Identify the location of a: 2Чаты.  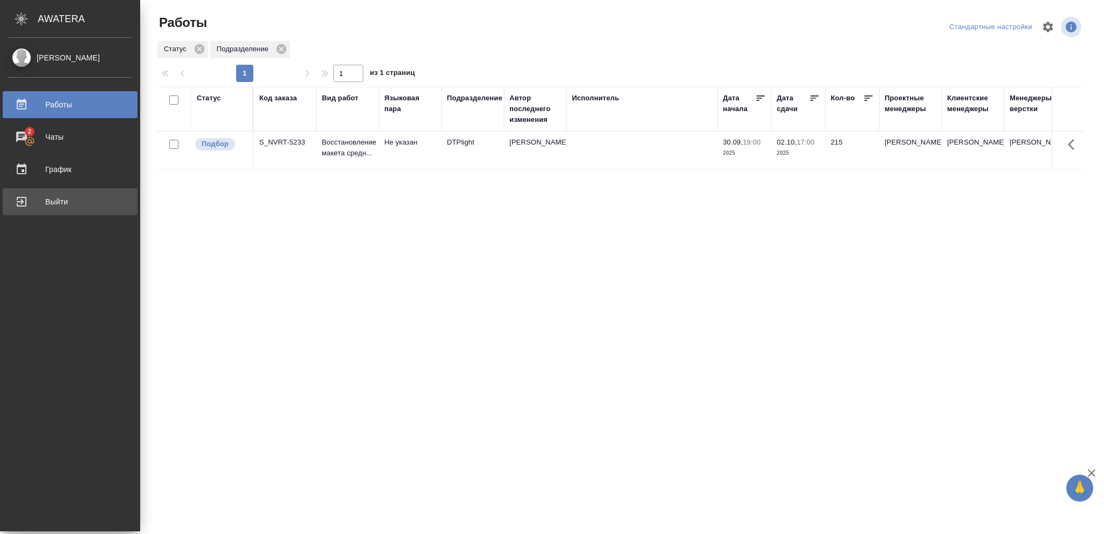
(70, 137).